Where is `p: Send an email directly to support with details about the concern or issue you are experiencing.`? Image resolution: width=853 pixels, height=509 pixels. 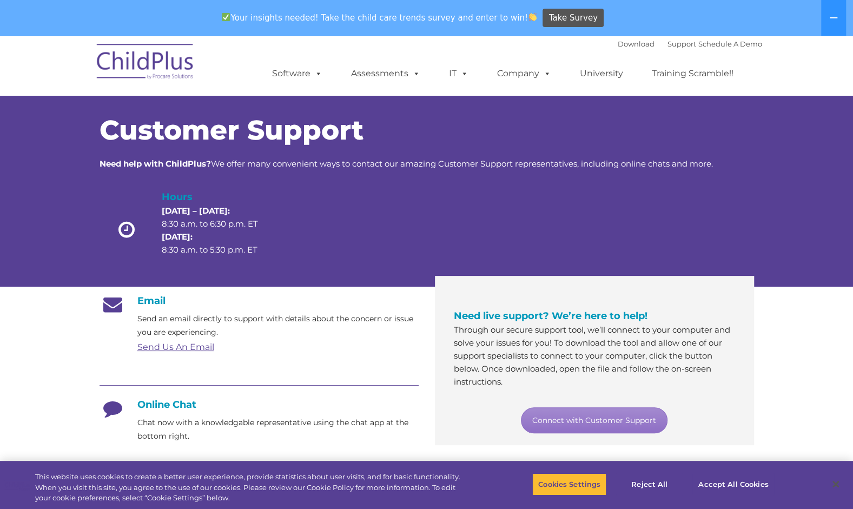 p: Send an email directly to support with details about the concern or issue you are experiencing. is located at coordinates (278, 326).